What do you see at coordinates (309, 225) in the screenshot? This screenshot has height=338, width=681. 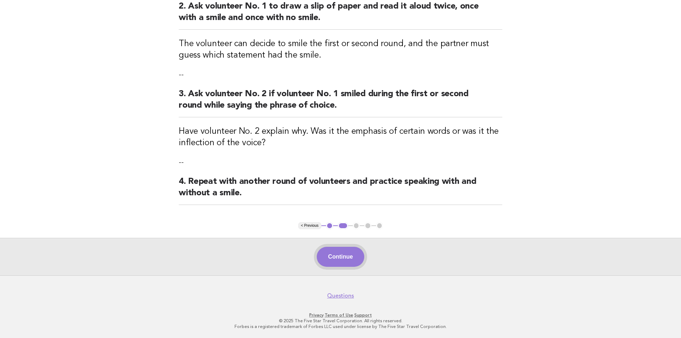 I see `button: < Previous` at bounding box center [309, 225].